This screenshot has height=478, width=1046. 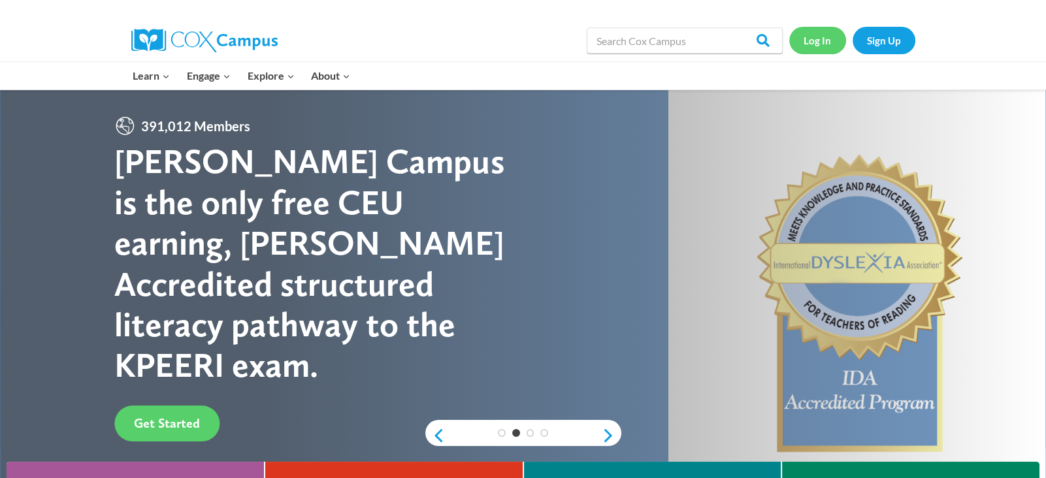 I want to click on nav: Secondary Navigation, so click(x=852, y=40).